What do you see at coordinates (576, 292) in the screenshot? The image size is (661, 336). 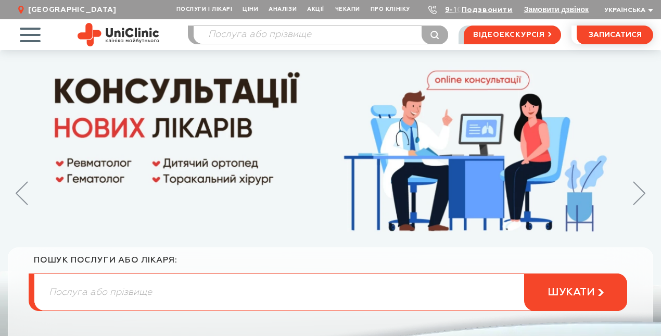 I see `button: шукати` at bounding box center [576, 292].